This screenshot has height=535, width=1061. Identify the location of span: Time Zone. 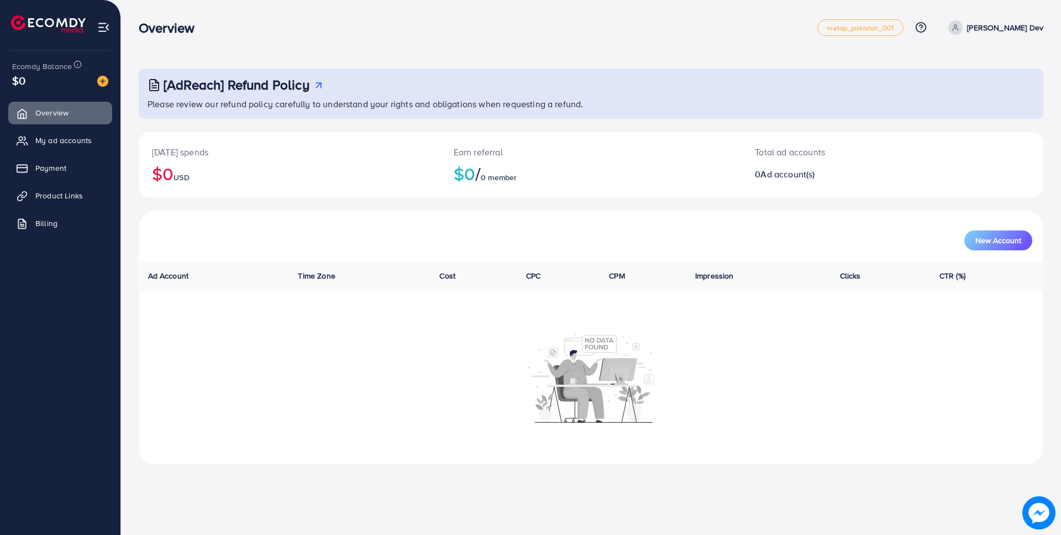
(316, 276).